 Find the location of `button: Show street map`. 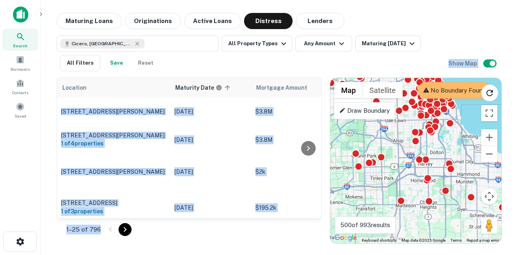

button: Show street map is located at coordinates (348, 90).